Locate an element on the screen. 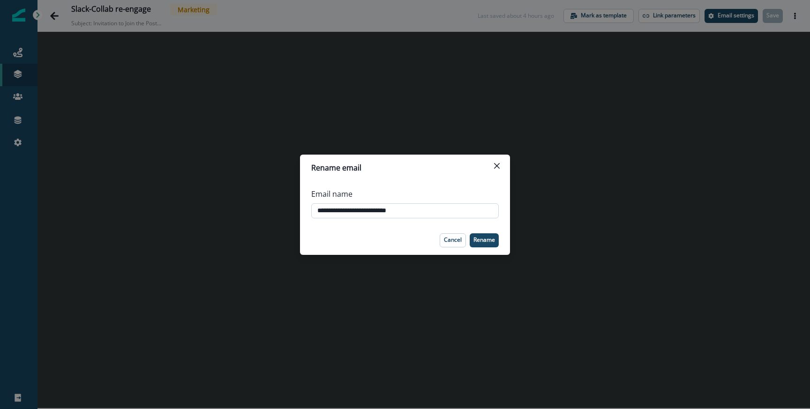  button: Cancel is located at coordinates (453, 241).